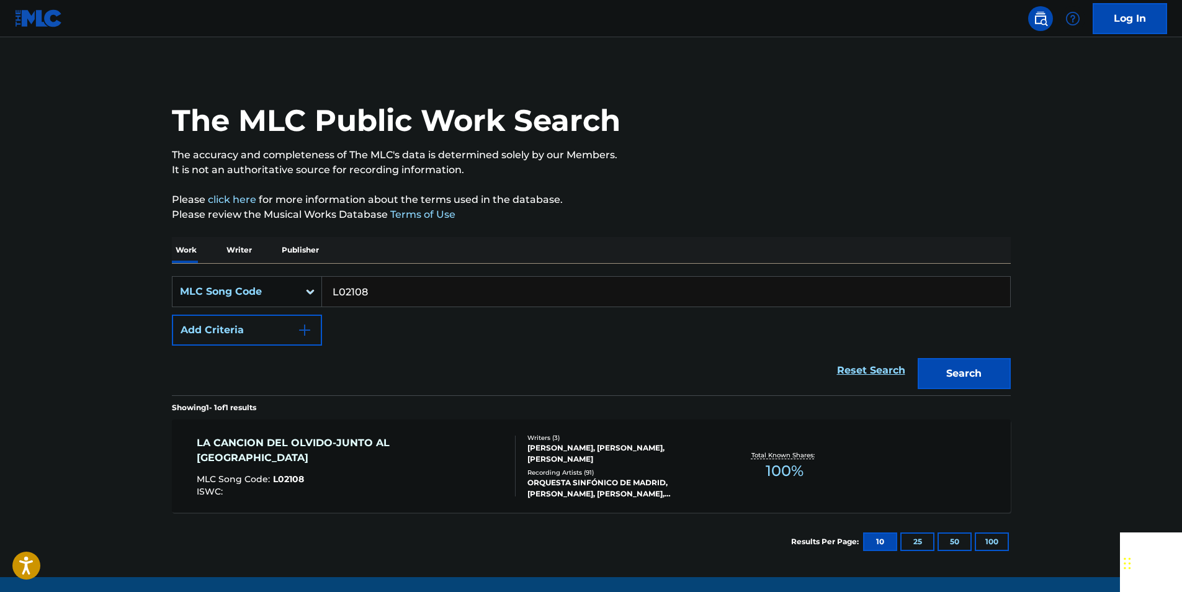 Image resolution: width=1182 pixels, height=592 pixels. I want to click on span: MLC Song Code :, so click(235, 479).